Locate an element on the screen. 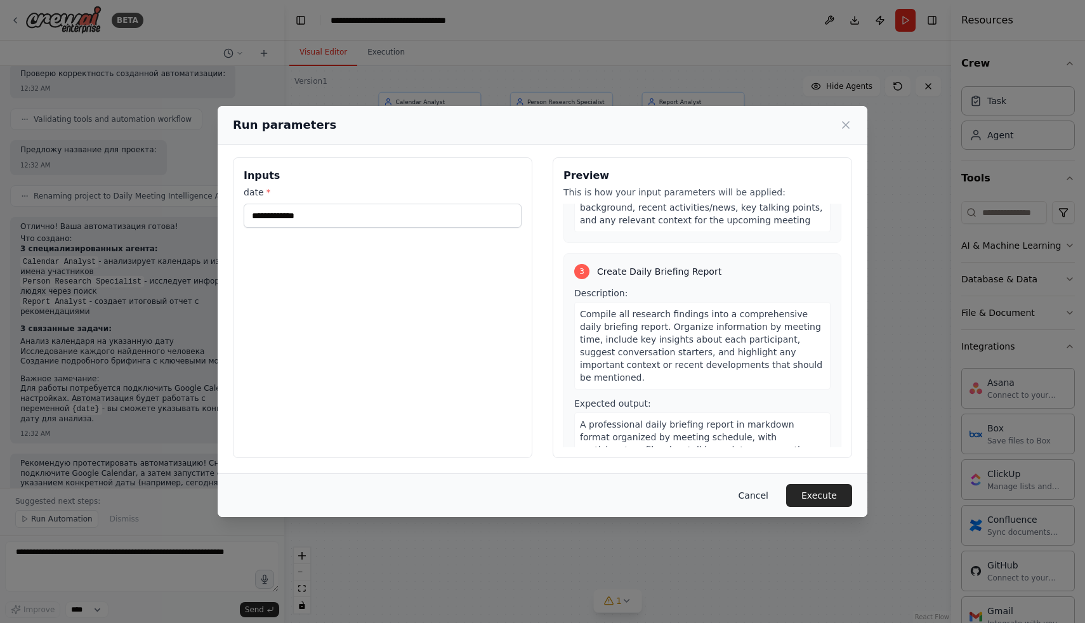 This screenshot has width=1085, height=623. span: A professional daily briefing report in markdown format organized by meeting schedule, with parti... is located at coordinates (695, 450).